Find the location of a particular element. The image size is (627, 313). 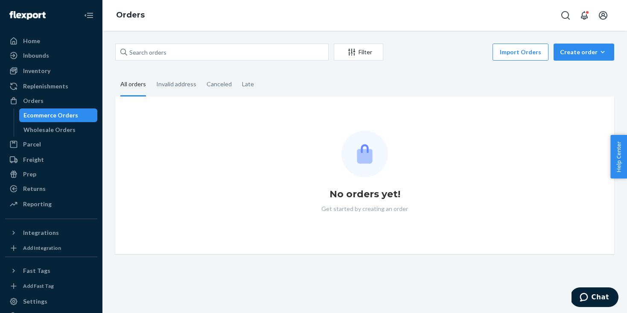

div: Freight is located at coordinates (33, 160).